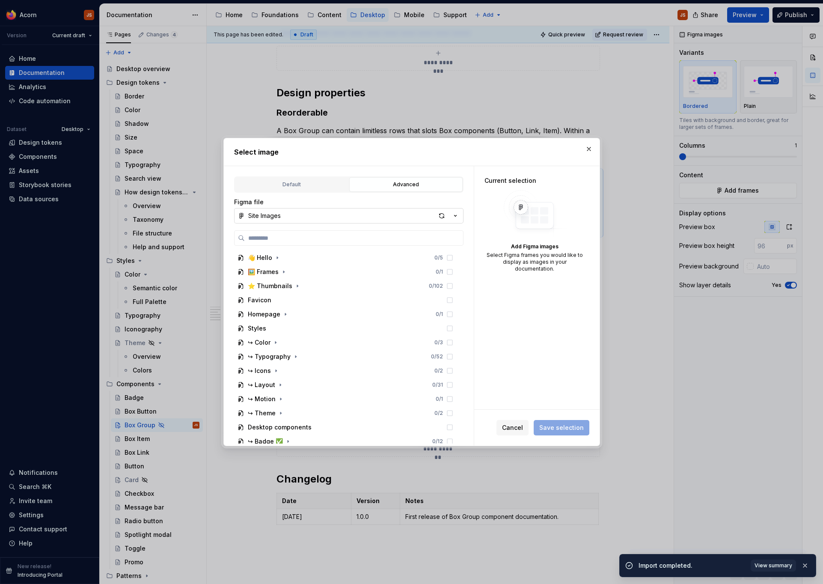 The image size is (823, 584). What do you see at coordinates (437, 385) in the screenshot?
I see `div: 0 / 31` at bounding box center [437, 385].